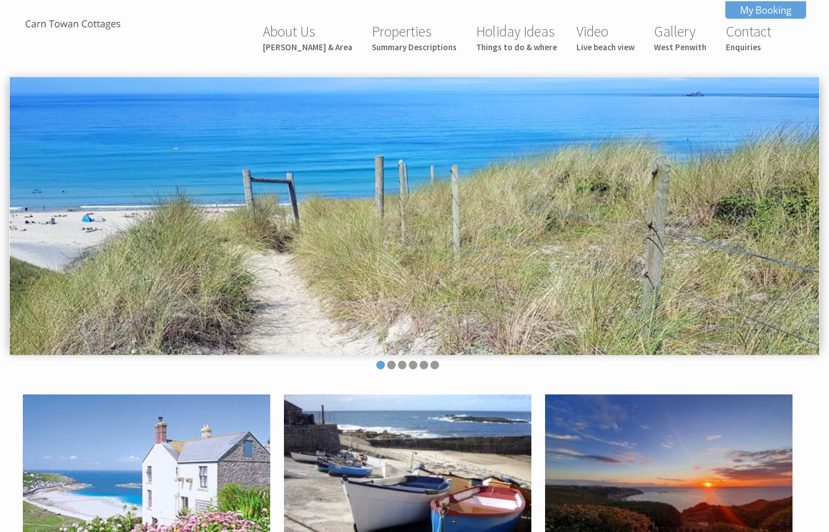 This screenshot has width=829, height=532. What do you see at coordinates (680, 47) in the screenshot?
I see `small: West Penwith` at bounding box center [680, 47].